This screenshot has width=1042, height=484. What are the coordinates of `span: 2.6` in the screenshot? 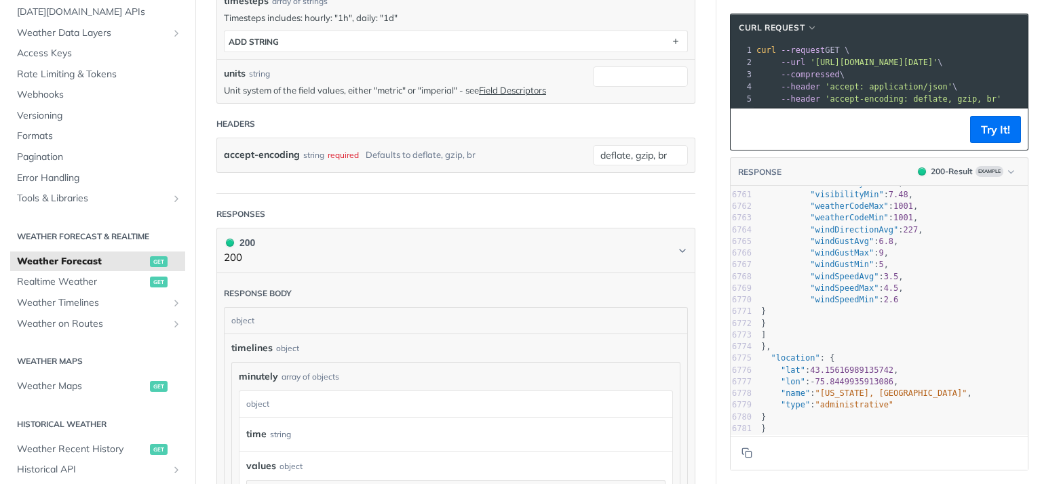 It's located at (891, 300).